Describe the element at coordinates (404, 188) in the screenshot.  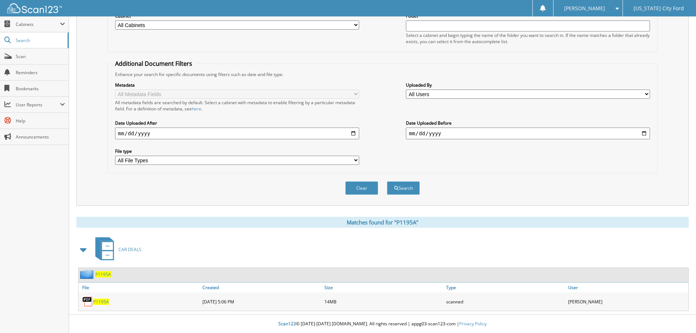
I see `button: Search` at that location.